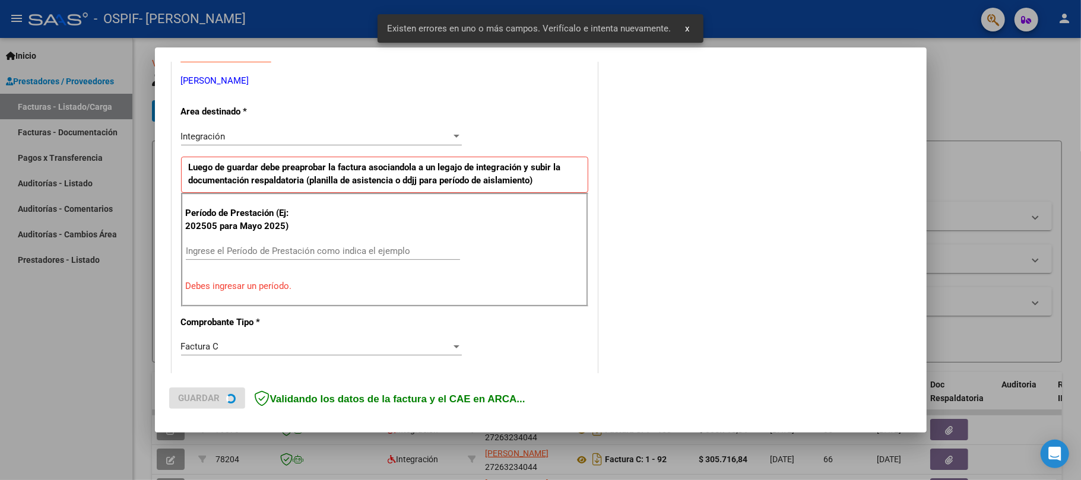 This screenshot has width=1081, height=480. What do you see at coordinates (203, 137) in the screenshot?
I see `span: Integración` at bounding box center [203, 137].